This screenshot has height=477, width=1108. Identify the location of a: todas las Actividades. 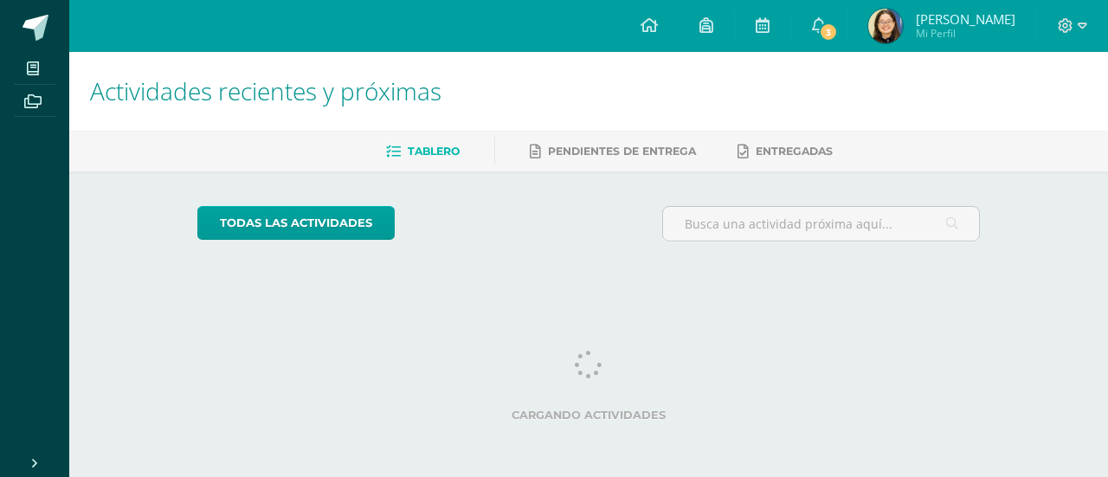
(296, 222).